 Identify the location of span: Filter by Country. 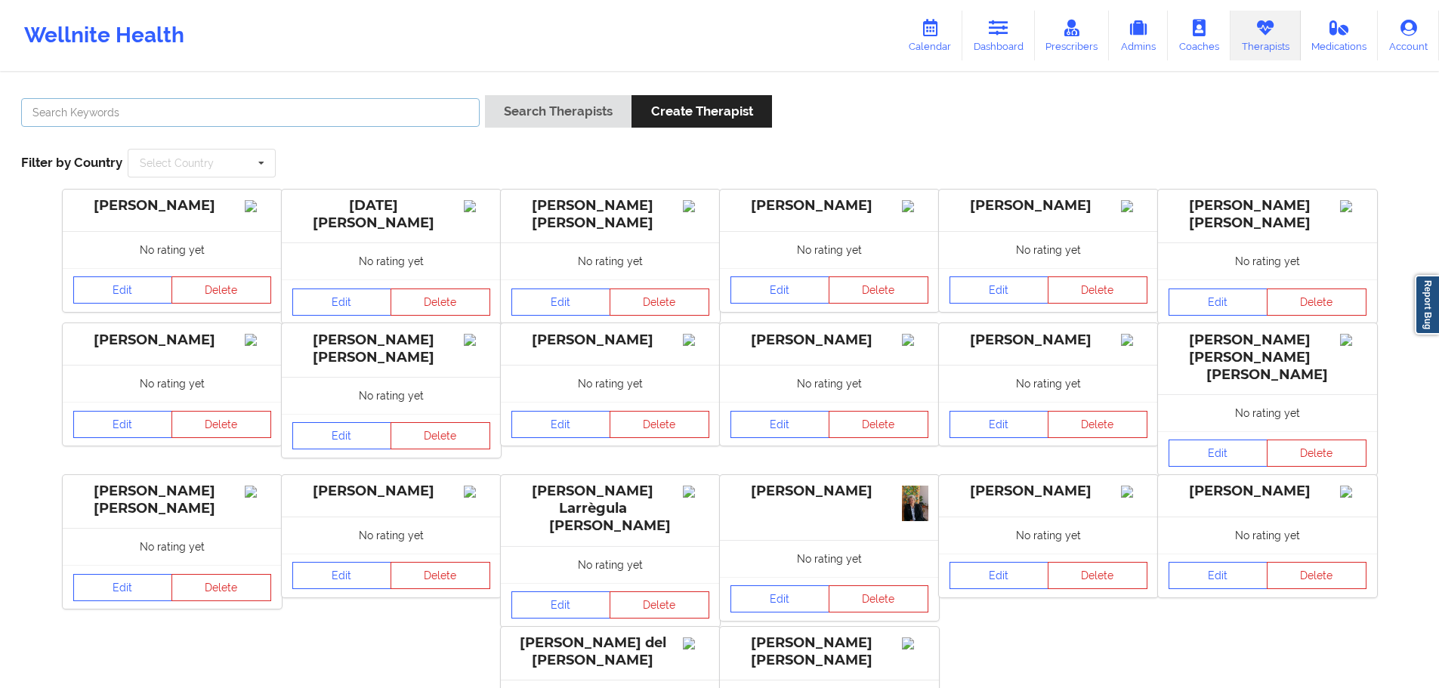
(72, 162).